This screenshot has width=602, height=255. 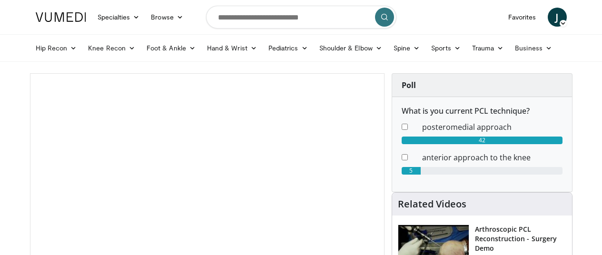 What do you see at coordinates (487, 48) in the screenshot?
I see `a: Trauma` at bounding box center [487, 48].